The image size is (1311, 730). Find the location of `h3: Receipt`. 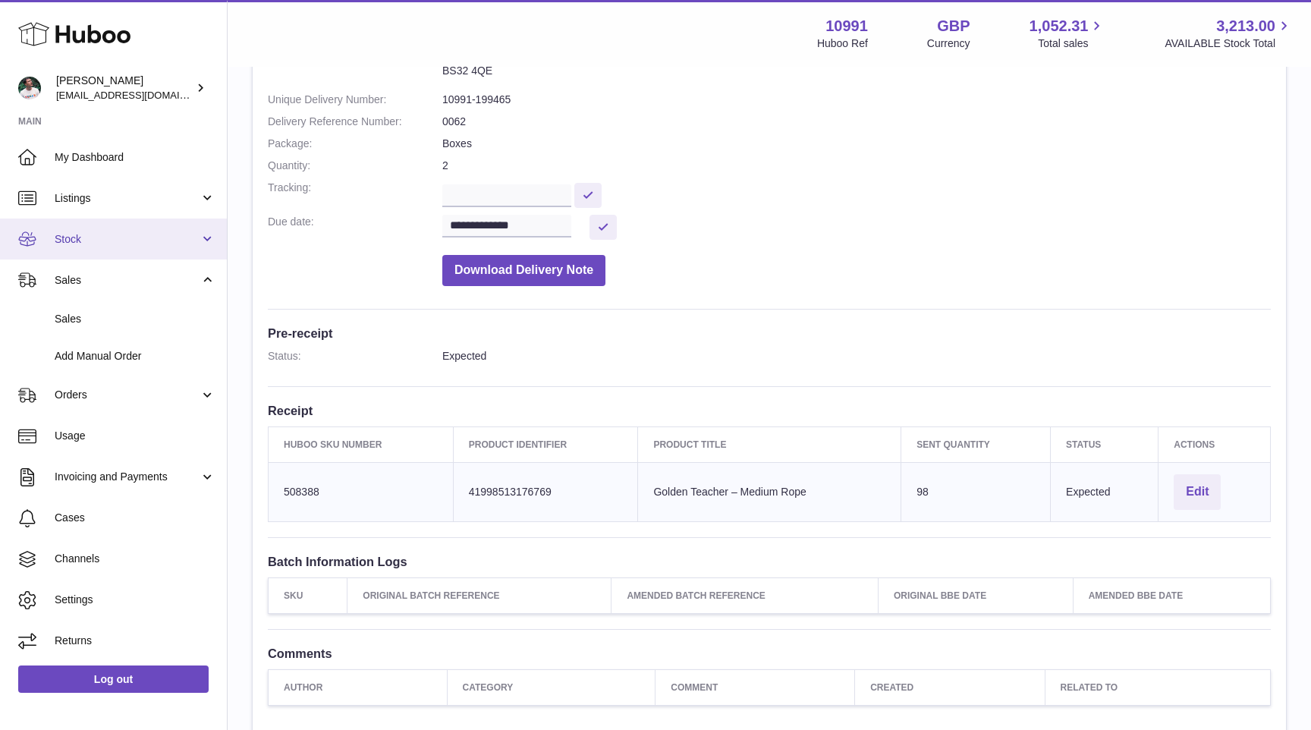

h3: Receipt is located at coordinates (769, 410).